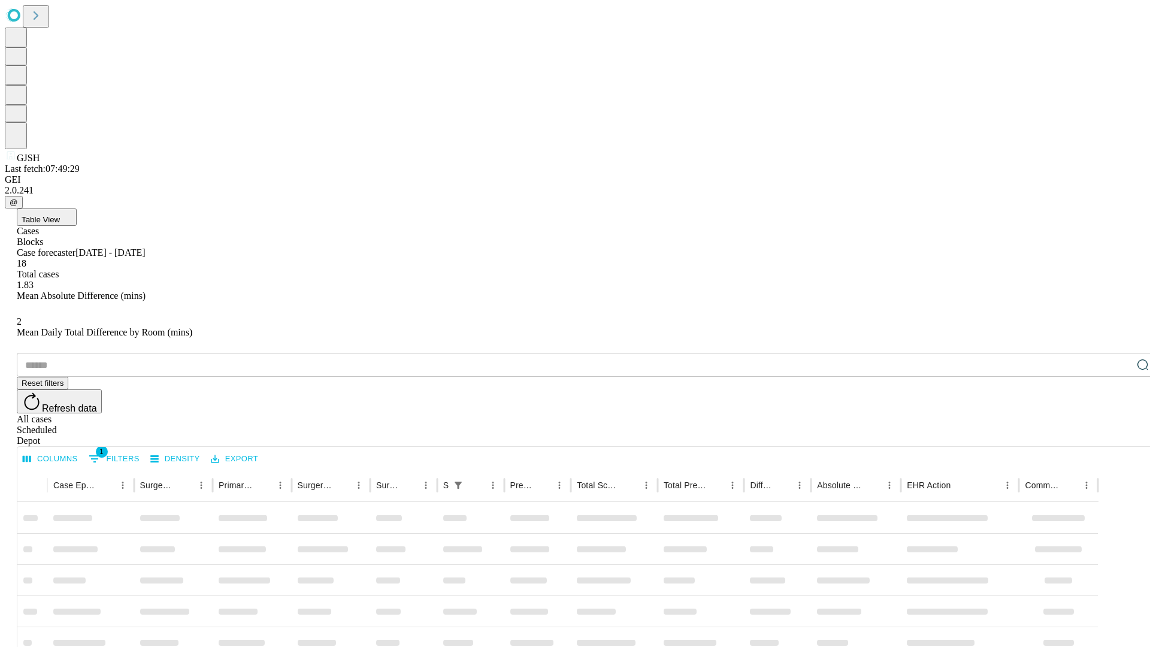 This screenshot has height=647, width=1150. I want to click on span: Refresh data, so click(69, 408).